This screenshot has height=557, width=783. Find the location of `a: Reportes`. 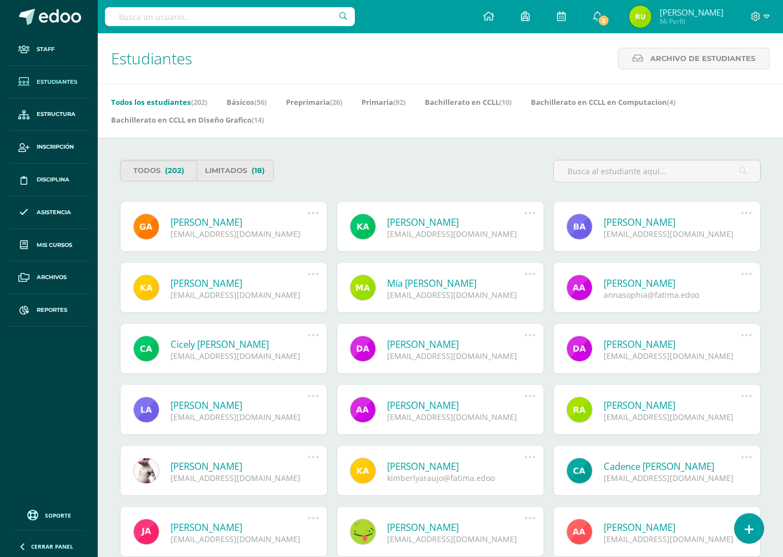

a: Reportes is located at coordinates (49, 310).